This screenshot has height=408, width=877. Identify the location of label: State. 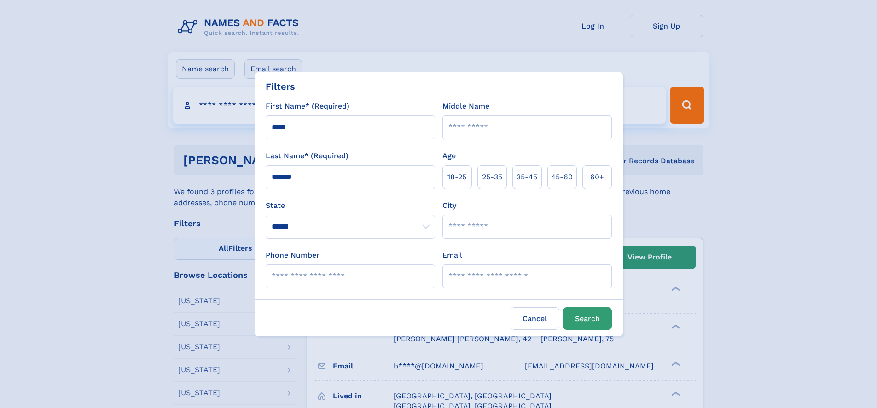
(350, 206).